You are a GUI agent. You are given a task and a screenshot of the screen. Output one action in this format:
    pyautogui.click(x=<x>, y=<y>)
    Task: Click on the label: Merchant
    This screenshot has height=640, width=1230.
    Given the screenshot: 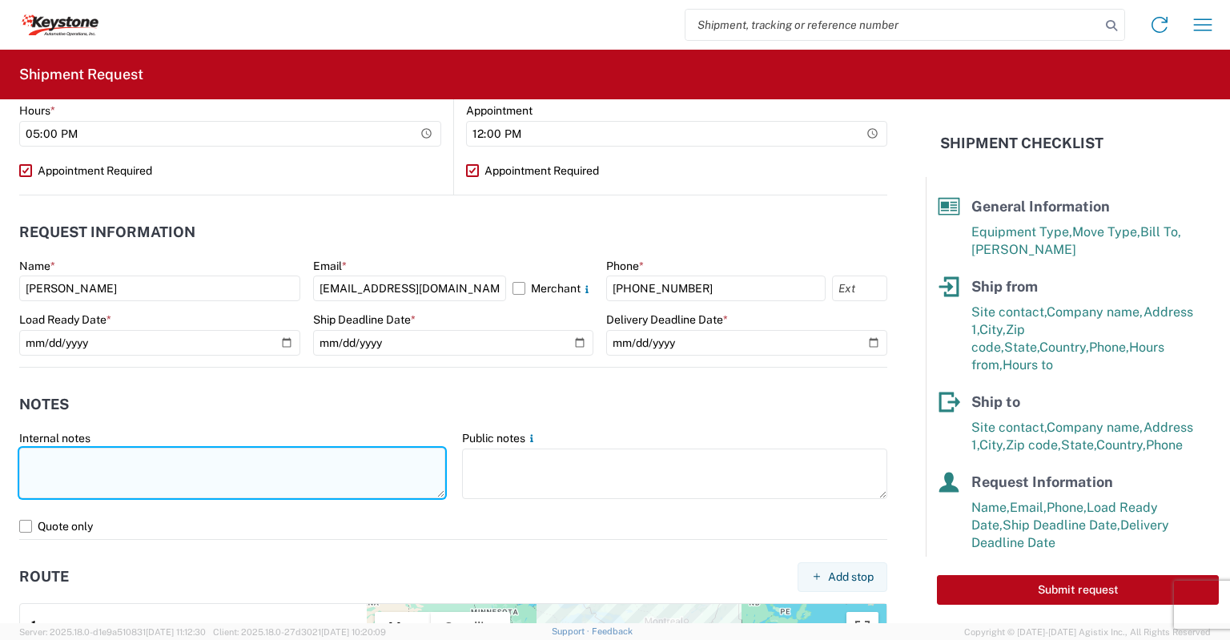 What is the action you would take?
    pyautogui.click(x=552, y=288)
    